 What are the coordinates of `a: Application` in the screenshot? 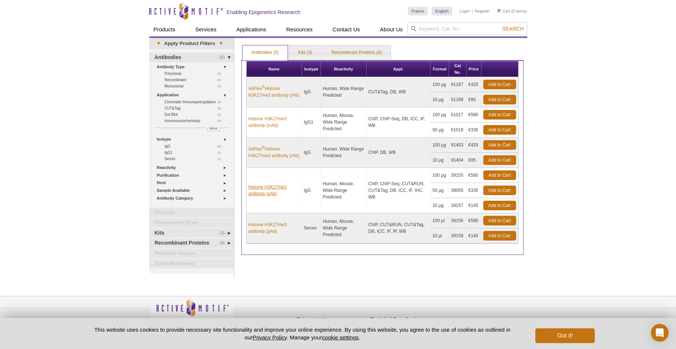 It's located at (193, 95).